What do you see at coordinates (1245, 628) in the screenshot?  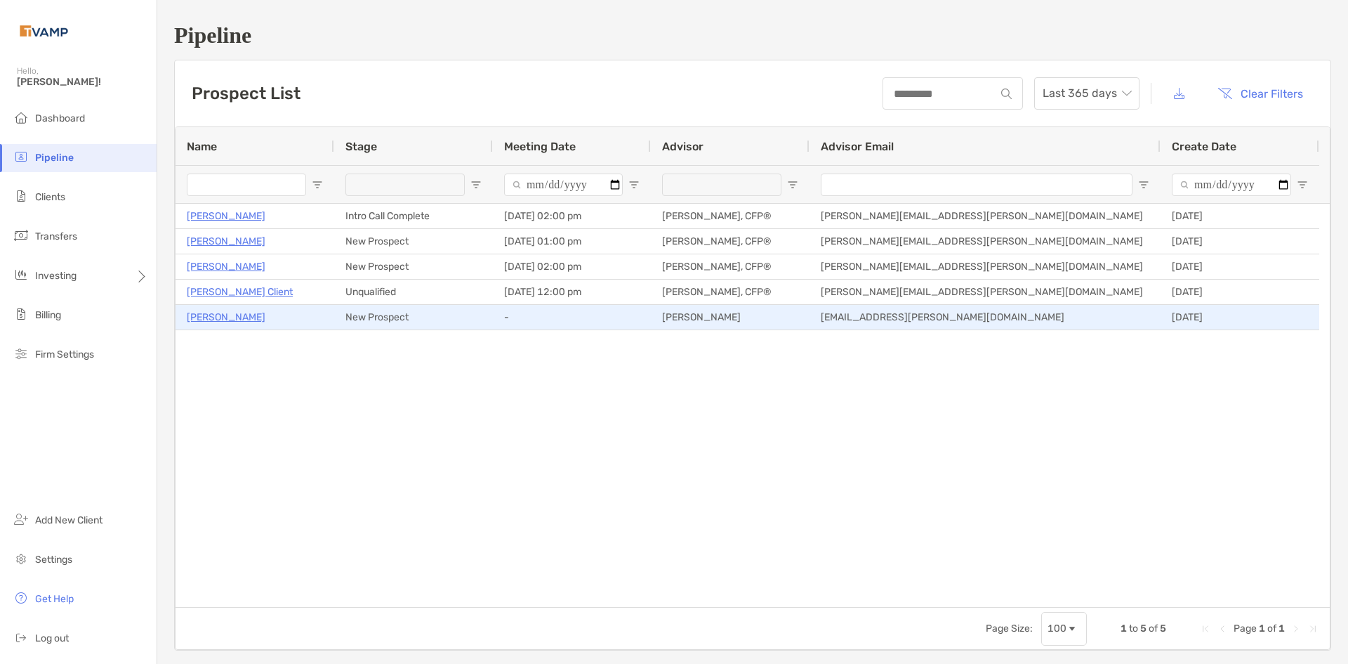 I see `span: Page` at bounding box center [1245, 628].